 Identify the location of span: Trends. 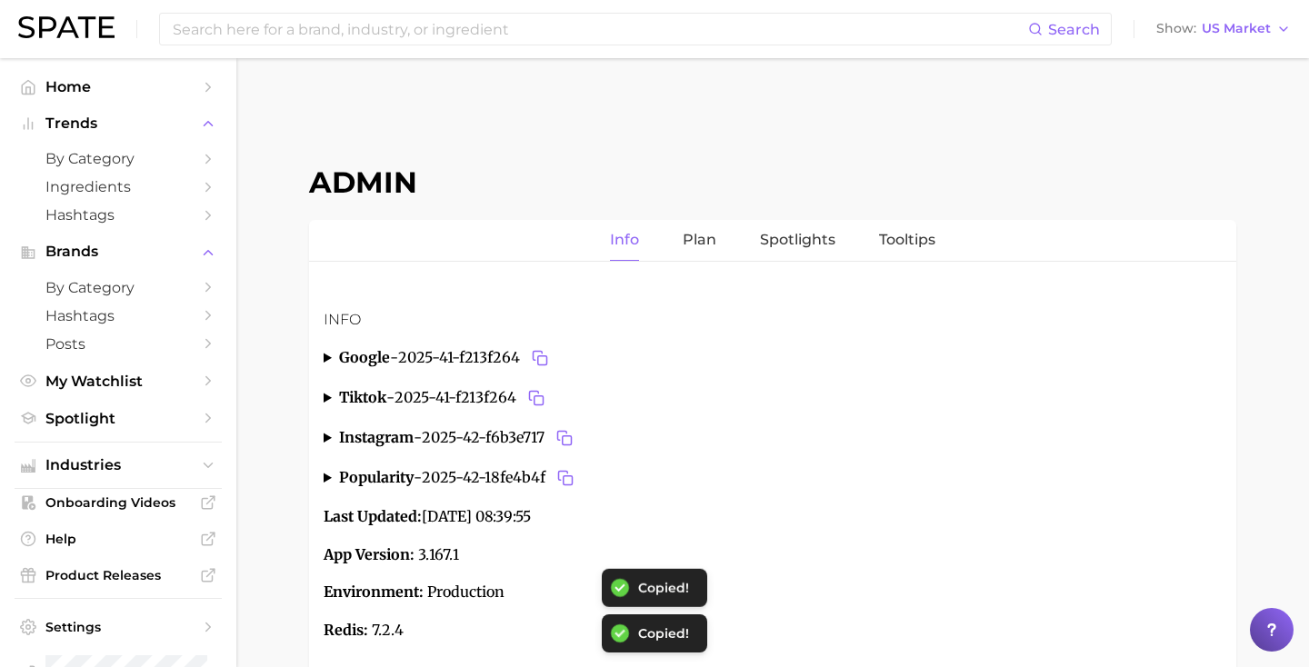
(118, 124).